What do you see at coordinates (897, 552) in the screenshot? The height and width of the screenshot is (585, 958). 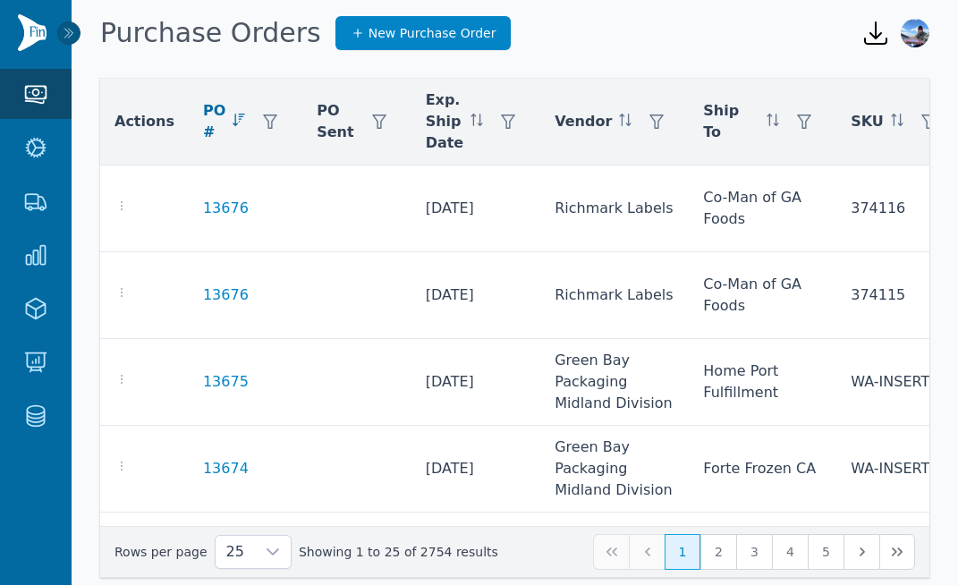 I see `button: Last Page` at bounding box center [897, 552].